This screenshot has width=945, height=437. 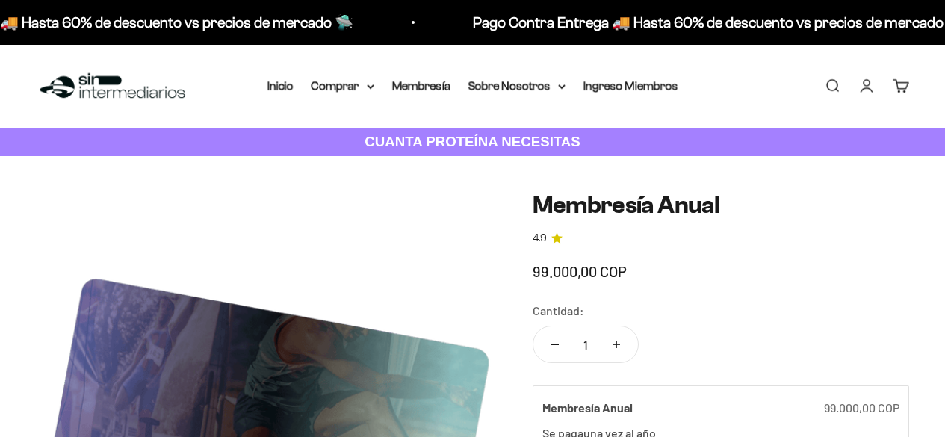 What do you see at coordinates (555, 344) in the screenshot?
I see `button: Reducir cantidad` at bounding box center [555, 344].